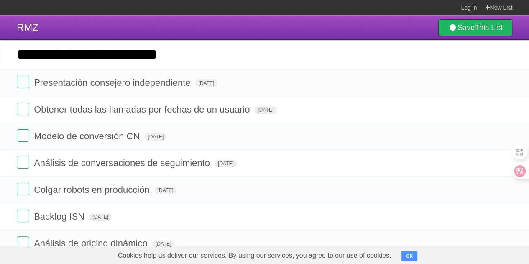 This screenshot has height=264, width=529. Describe the element at coordinates (28, 27) in the screenshot. I see `span: RMZ` at that location.